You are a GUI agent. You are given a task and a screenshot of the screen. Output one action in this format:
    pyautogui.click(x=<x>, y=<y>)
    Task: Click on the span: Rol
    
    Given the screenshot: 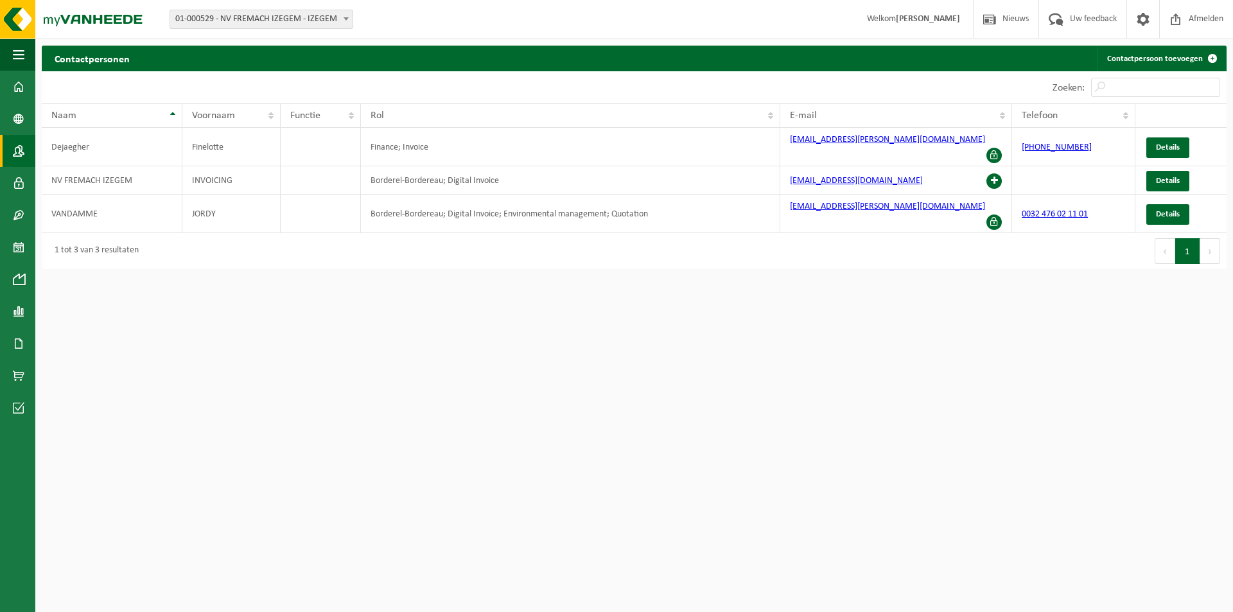 What is the action you would take?
    pyautogui.click(x=377, y=116)
    